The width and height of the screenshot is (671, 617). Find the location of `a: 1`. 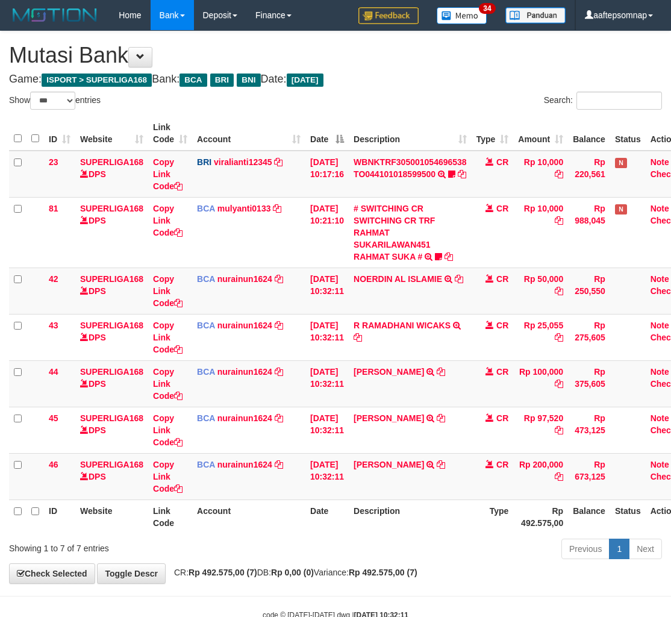

a: 1 is located at coordinates (619, 549).